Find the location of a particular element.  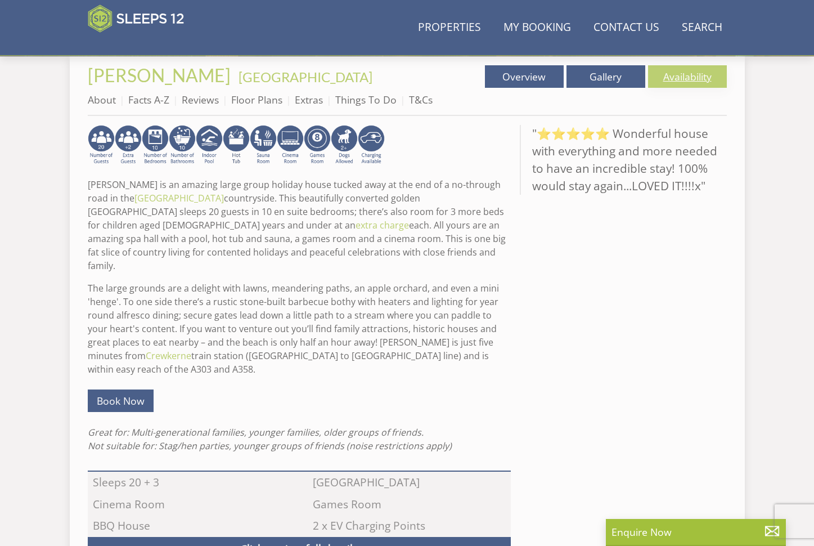

img: AD_4nXcnT2OPG21WxYUhsl9q61n1KejP7Pk9ESVM9x9VetD-X_UXXoxAKaMRZGYNcSGiAsmGyKm0QlThER1osyFXNLmuYOVBV... is located at coordinates (371, 145).